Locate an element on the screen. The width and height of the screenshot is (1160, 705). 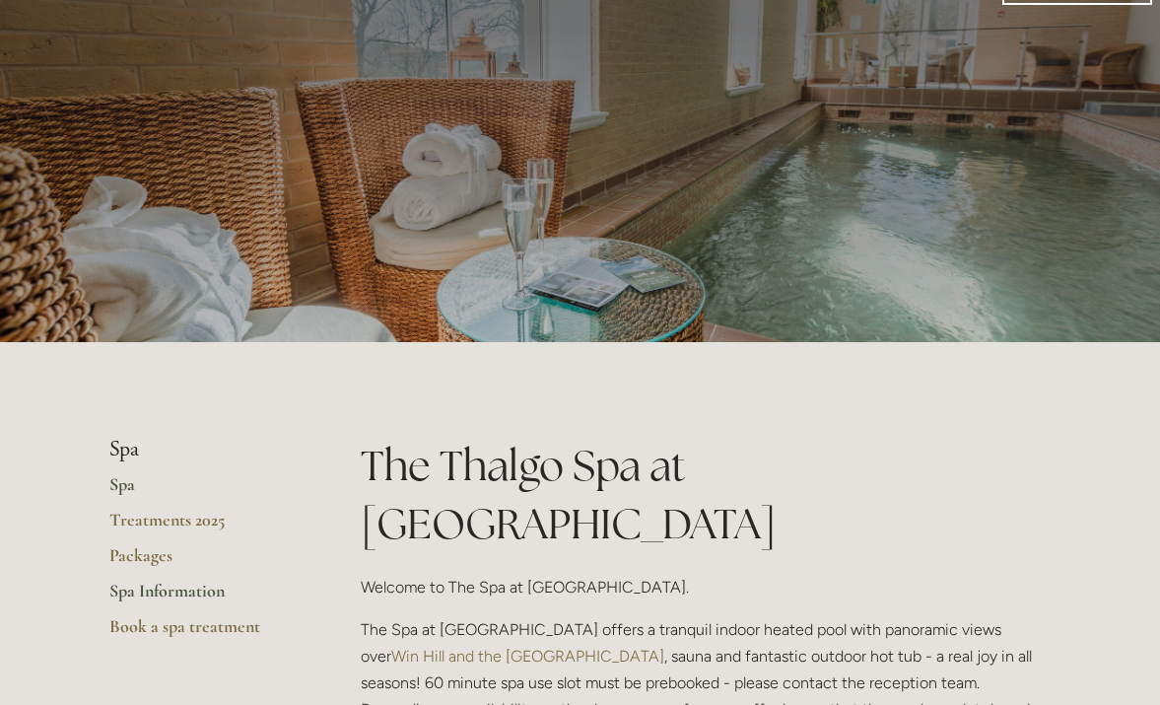
a: Book a spa treatment is located at coordinates (203, 633).